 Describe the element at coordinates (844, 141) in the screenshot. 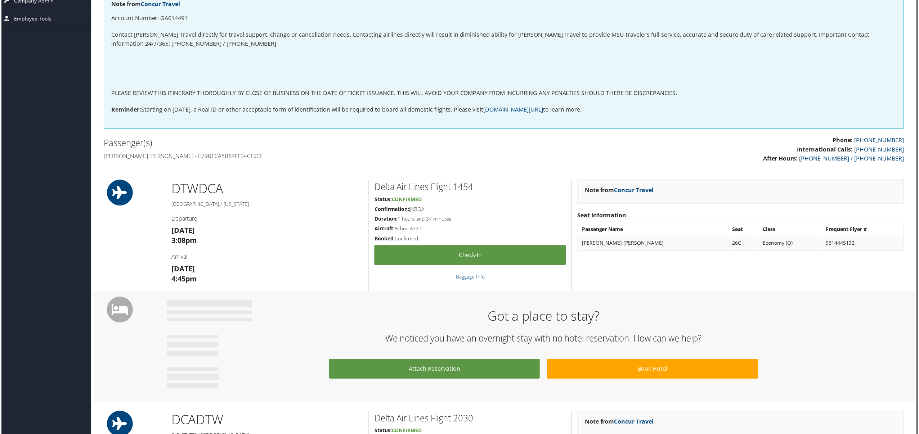

I see `strong: Phone:` at that location.